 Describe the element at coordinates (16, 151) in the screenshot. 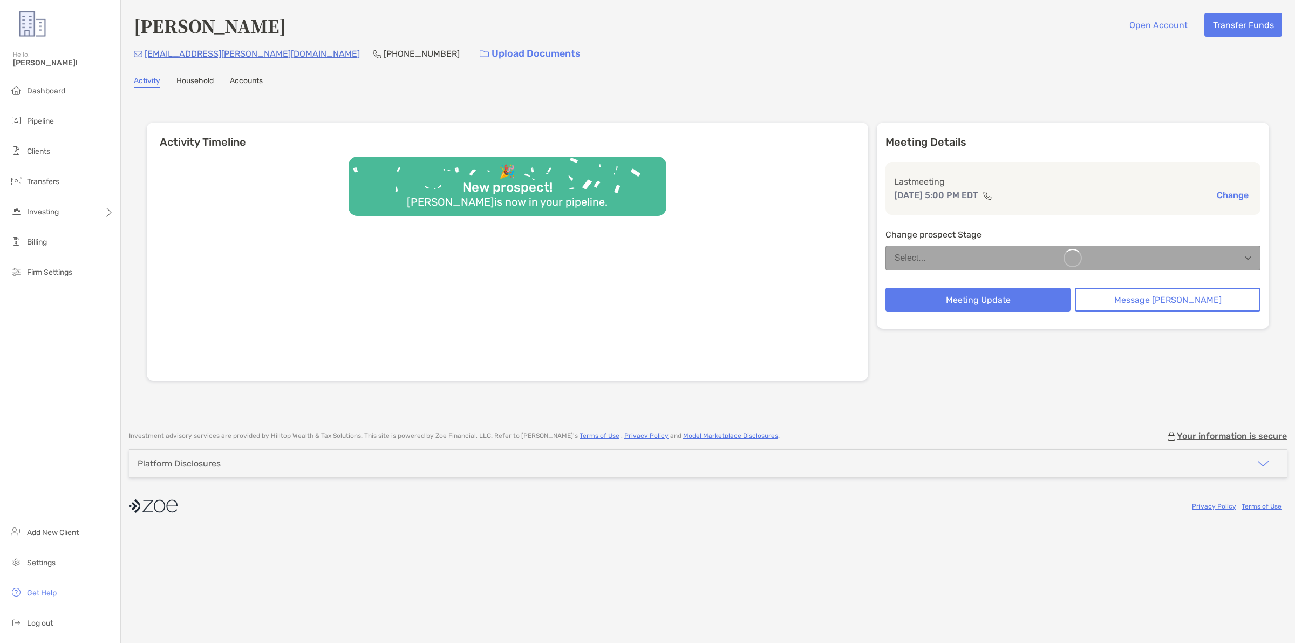

I see `img: clients icon` at that location.